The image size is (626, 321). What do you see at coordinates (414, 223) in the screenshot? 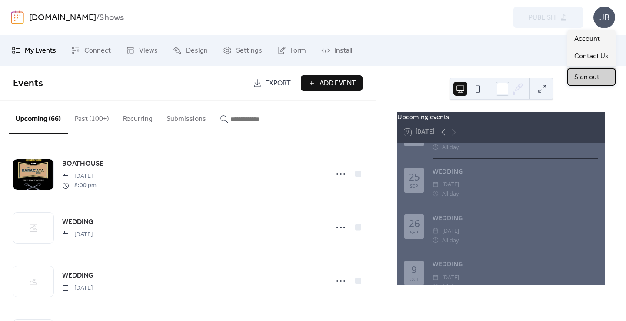
I see `div: 26` at bounding box center [414, 223].